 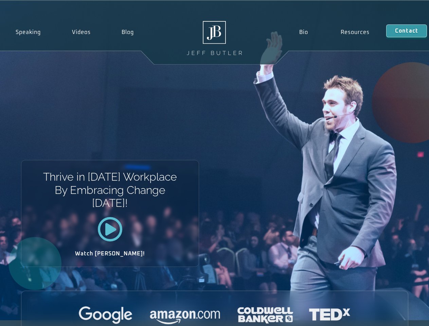 What do you see at coordinates (303, 32) in the screenshot?
I see `a: Bio` at bounding box center [303, 32].